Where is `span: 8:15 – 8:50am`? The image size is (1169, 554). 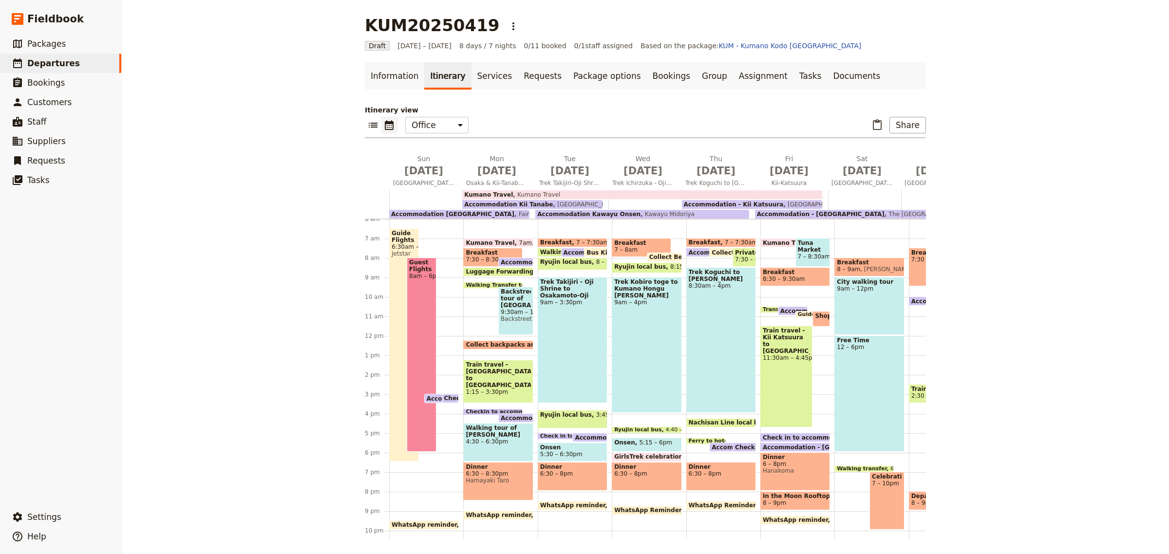 span: 8:15 – 8:50am is located at coordinates (691, 267).